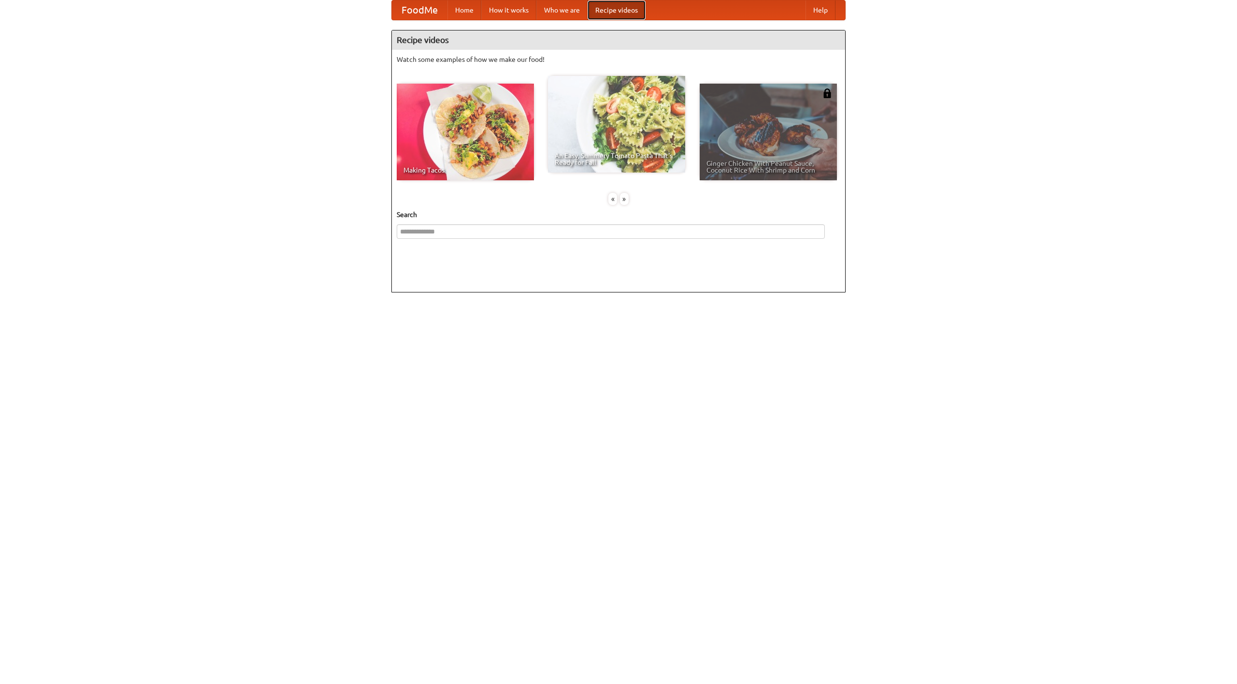  I want to click on span: An Easy, Summery Tomato Pasta That's Ready for Fall, so click(617, 159).